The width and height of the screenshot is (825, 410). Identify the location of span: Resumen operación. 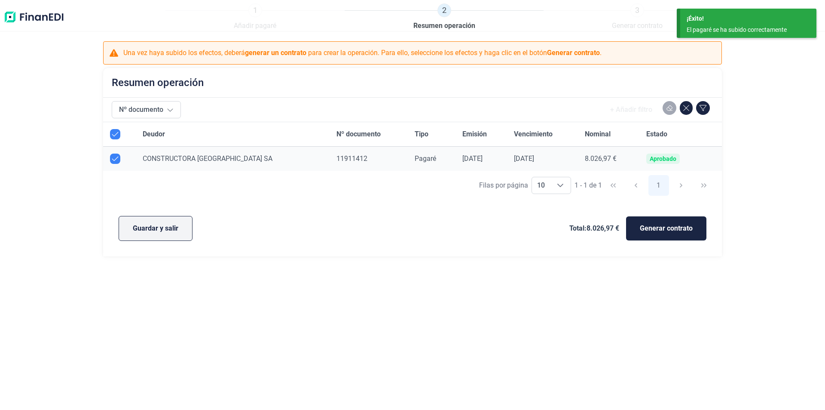
(445, 26).